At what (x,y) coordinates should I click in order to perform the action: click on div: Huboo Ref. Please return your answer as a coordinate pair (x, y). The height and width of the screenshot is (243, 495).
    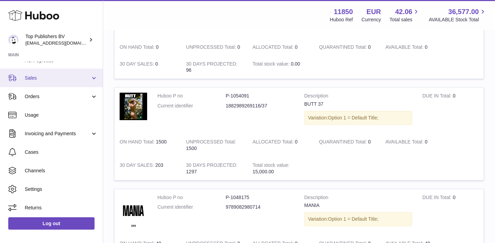
    Looking at the image, I should click on (341, 20).